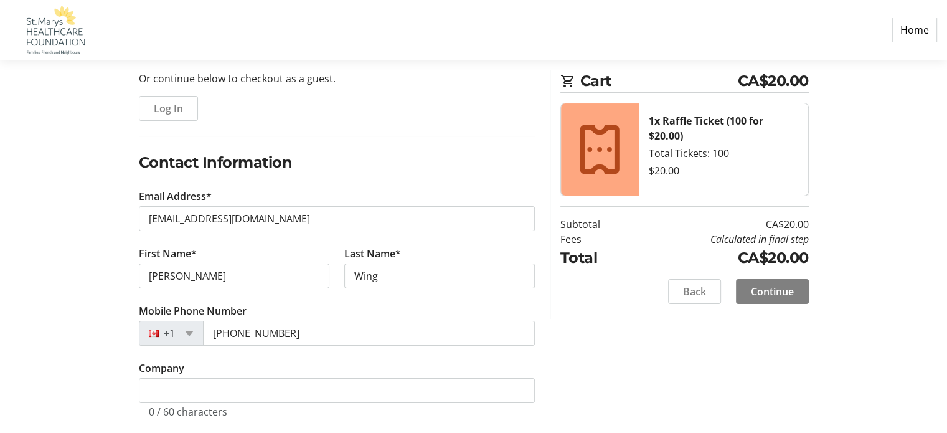 The image size is (947, 433). Describe the element at coordinates (168, 108) in the screenshot. I see `button: Log In` at that location.